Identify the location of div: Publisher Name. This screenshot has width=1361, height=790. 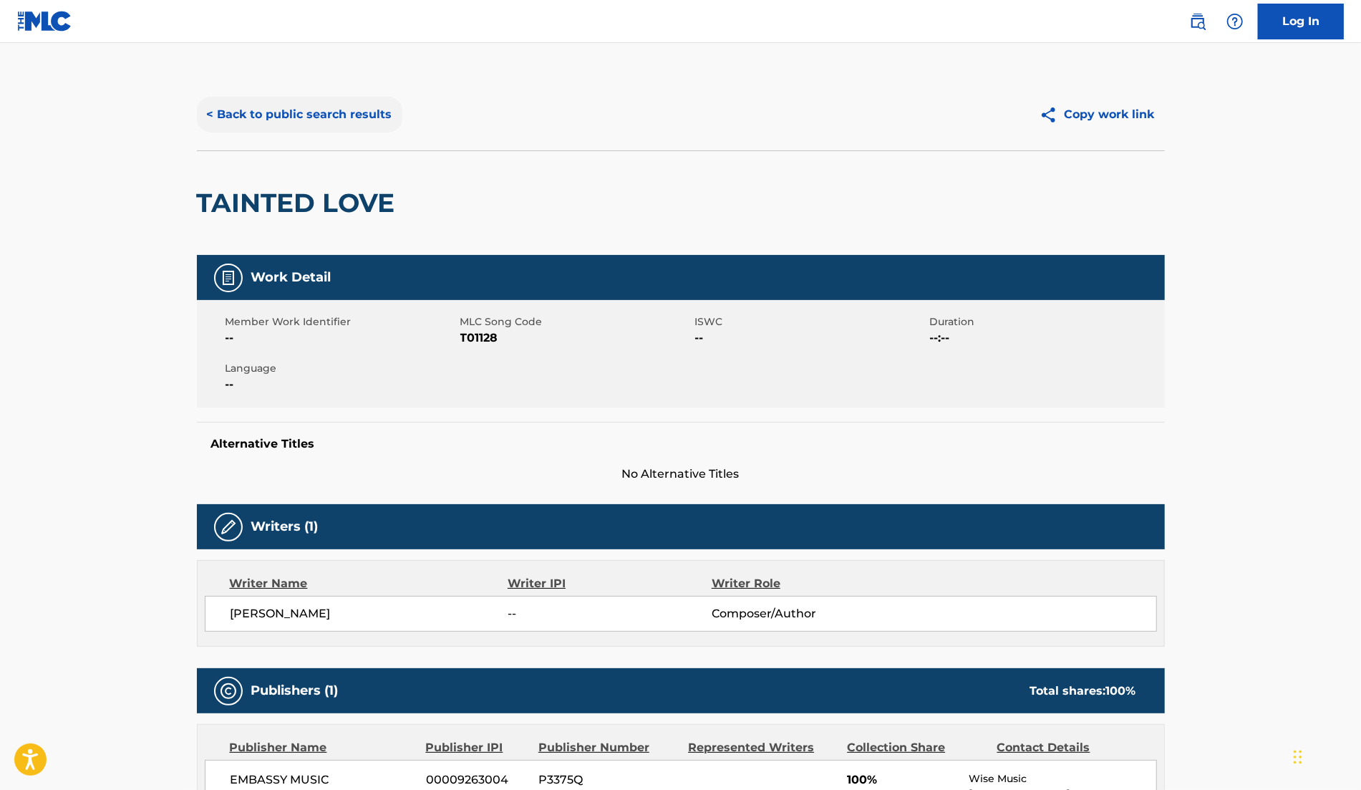
(322, 747).